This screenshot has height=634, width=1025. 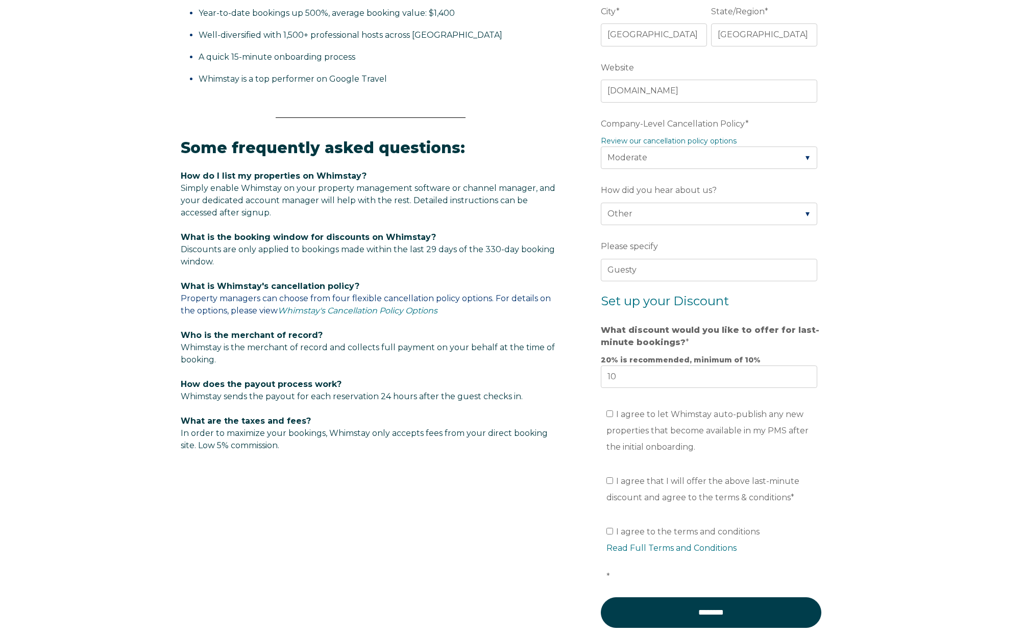 I want to click on span: What is Whimstay's cancellation policy?, so click(x=270, y=286).